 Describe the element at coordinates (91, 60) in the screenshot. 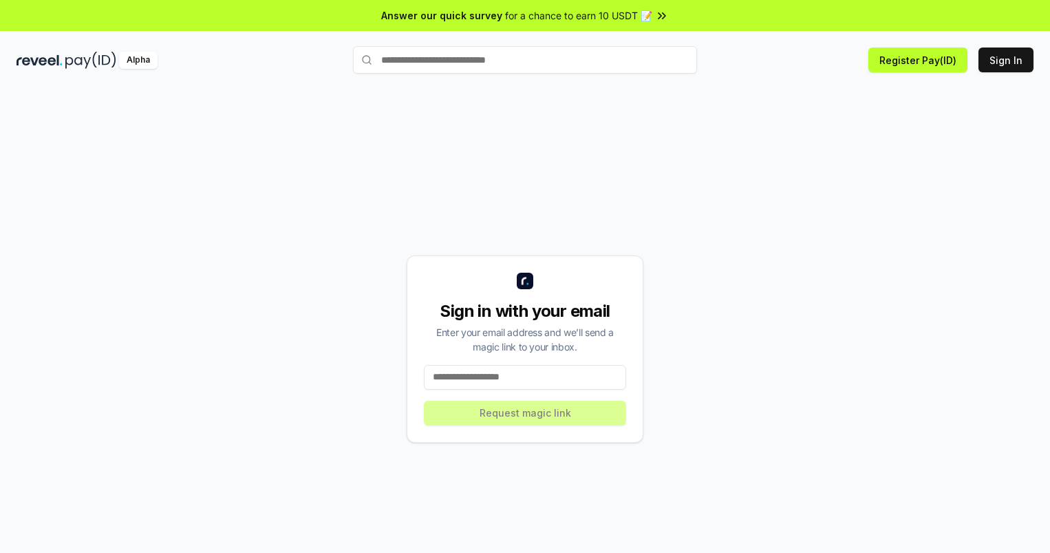

I see `img: pay_id` at that location.